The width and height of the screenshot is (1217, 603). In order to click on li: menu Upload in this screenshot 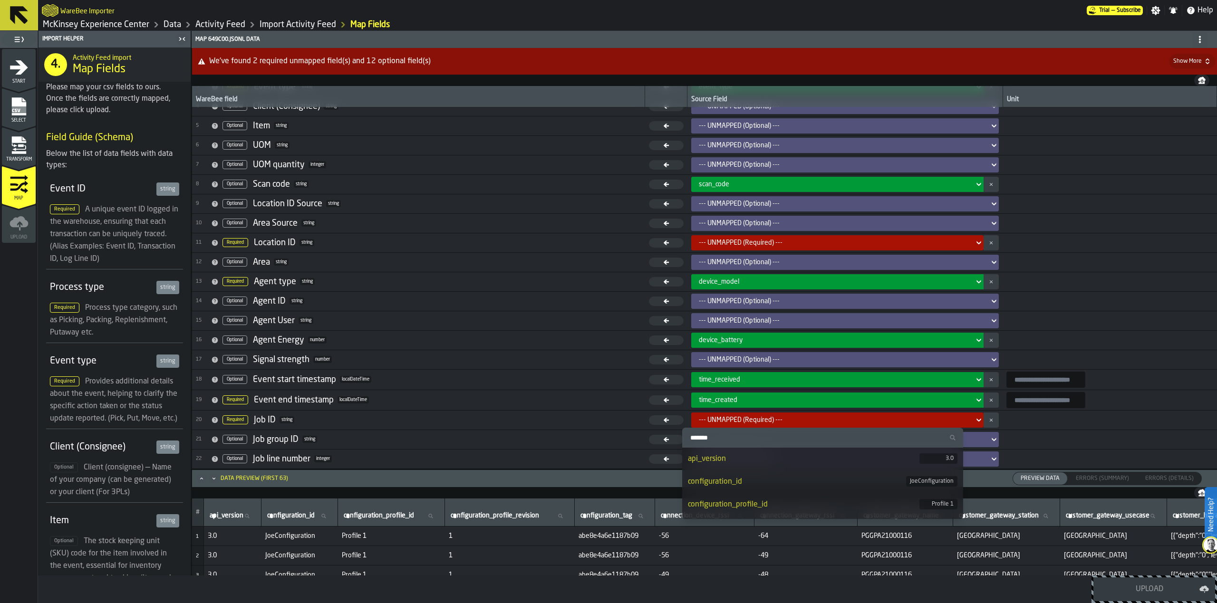, I will do `click(19, 224)`.